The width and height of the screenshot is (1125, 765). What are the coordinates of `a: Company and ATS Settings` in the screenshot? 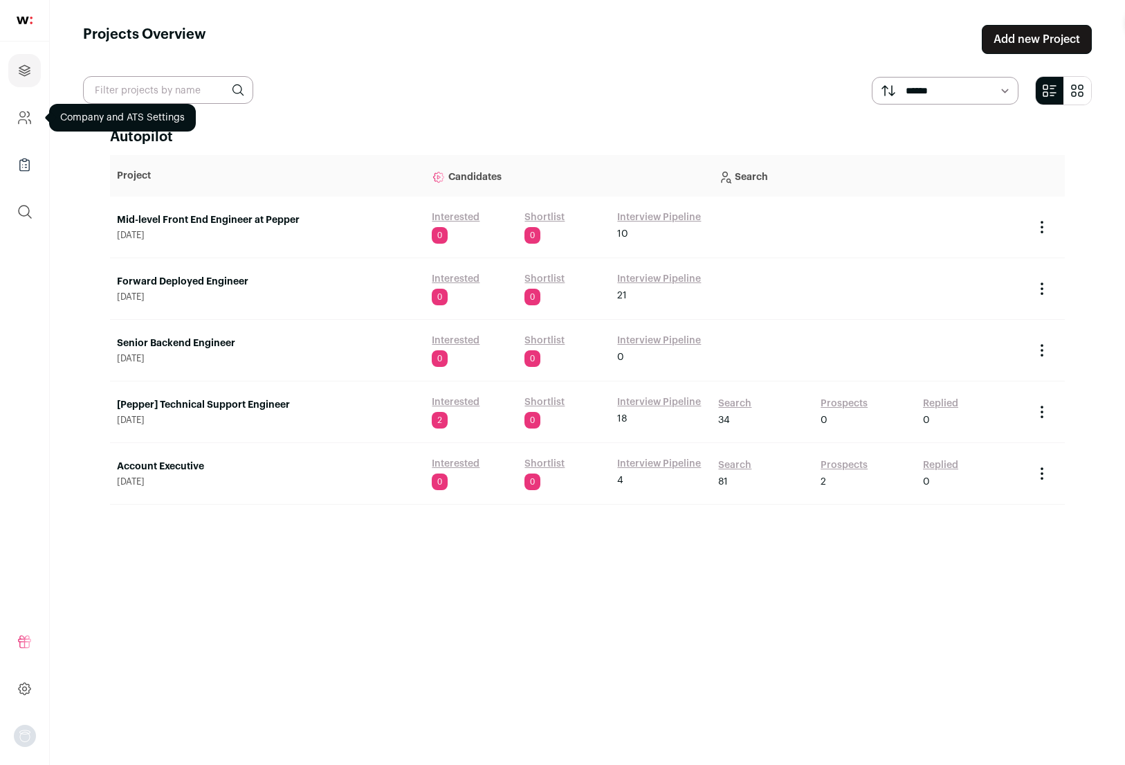 It's located at (24, 118).